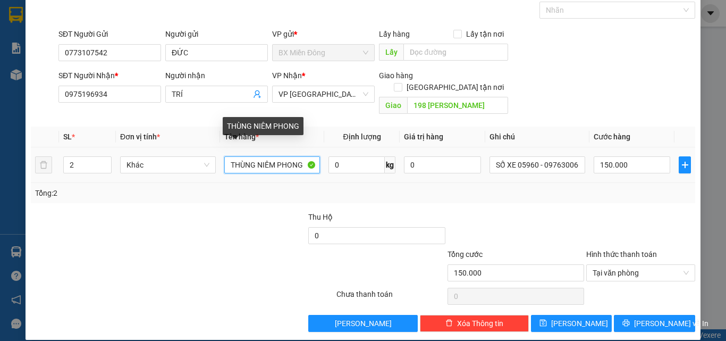 The image size is (726, 341). I want to click on input: VD: Bàn, Ghế, so click(272, 165).